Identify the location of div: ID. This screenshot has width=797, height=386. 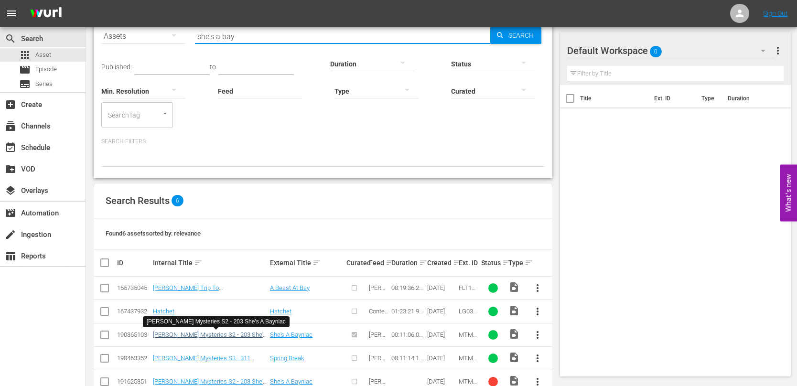
(133, 263).